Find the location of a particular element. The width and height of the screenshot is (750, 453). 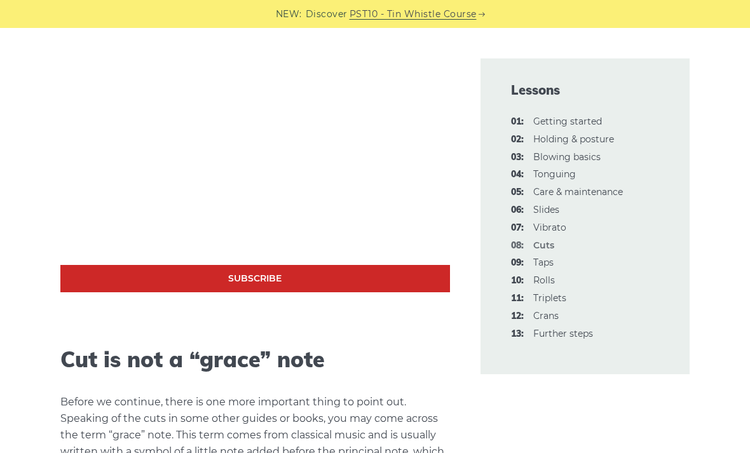

span: Lessons is located at coordinates (584, 90).